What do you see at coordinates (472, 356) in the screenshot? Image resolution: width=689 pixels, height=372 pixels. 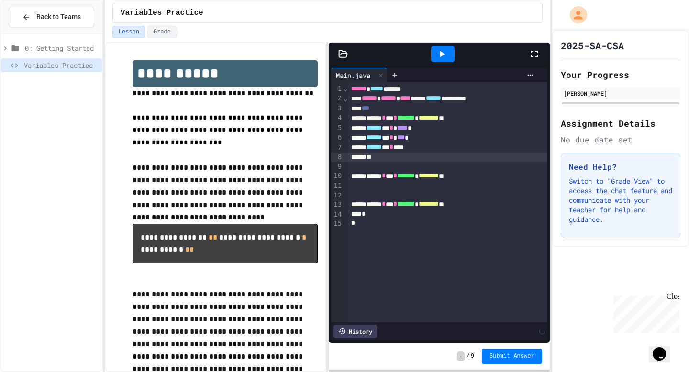 I see `span: 9` at bounding box center [472, 356].